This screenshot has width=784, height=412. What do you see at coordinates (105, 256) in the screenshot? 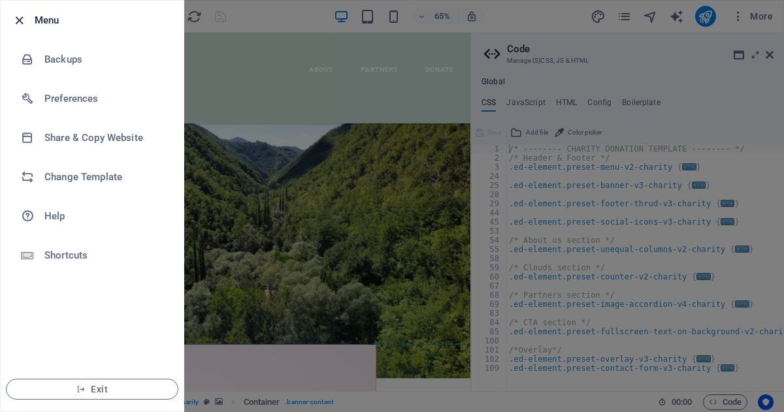
I see `h6: Shortcuts` at bounding box center [105, 256].